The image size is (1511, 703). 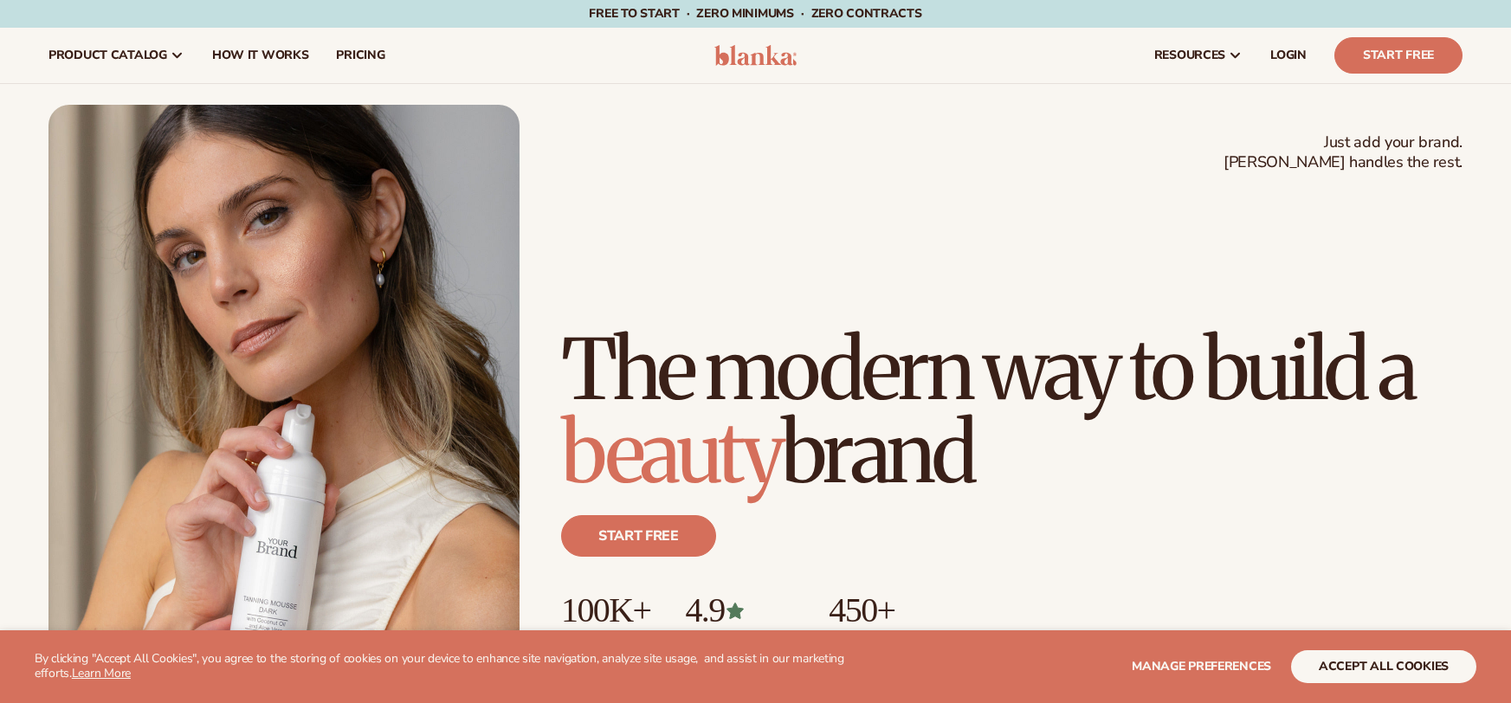 What do you see at coordinates (261, 55) in the screenshot?
I see `span: How It Works` at bounding box center [261, 55].